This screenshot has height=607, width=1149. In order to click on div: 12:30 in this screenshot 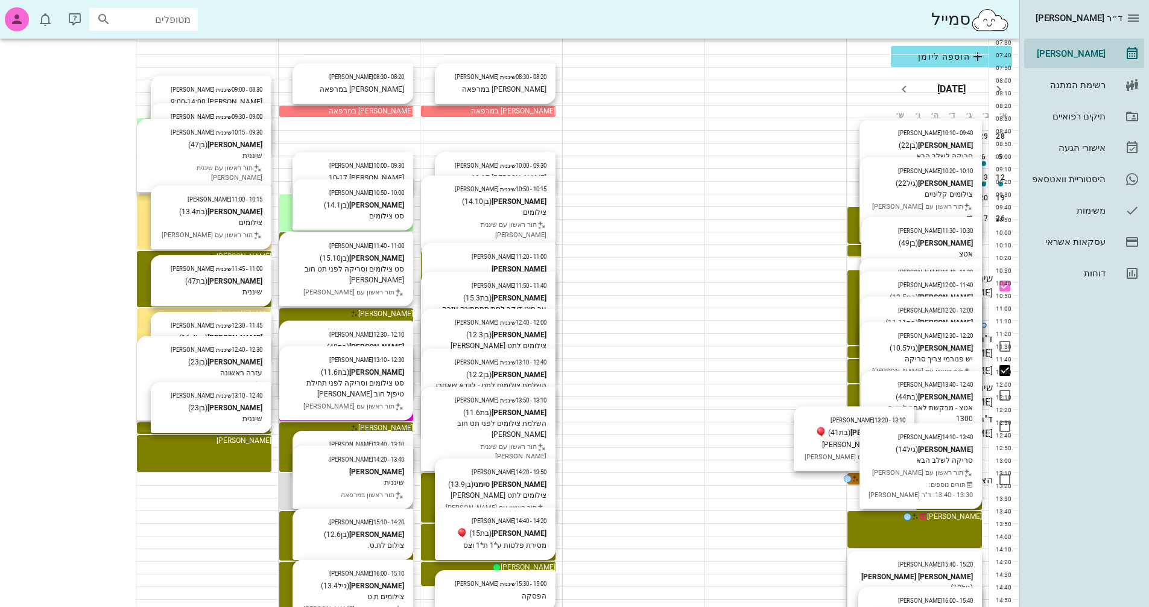, I will do `click(1001, 422)`.